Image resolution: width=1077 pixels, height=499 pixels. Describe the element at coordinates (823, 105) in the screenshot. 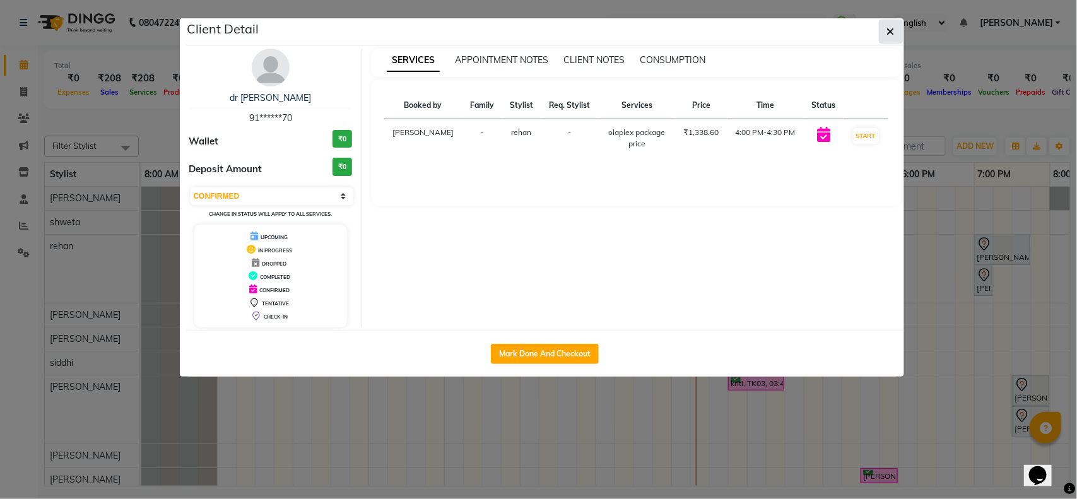

I see `th: Status` at that location.